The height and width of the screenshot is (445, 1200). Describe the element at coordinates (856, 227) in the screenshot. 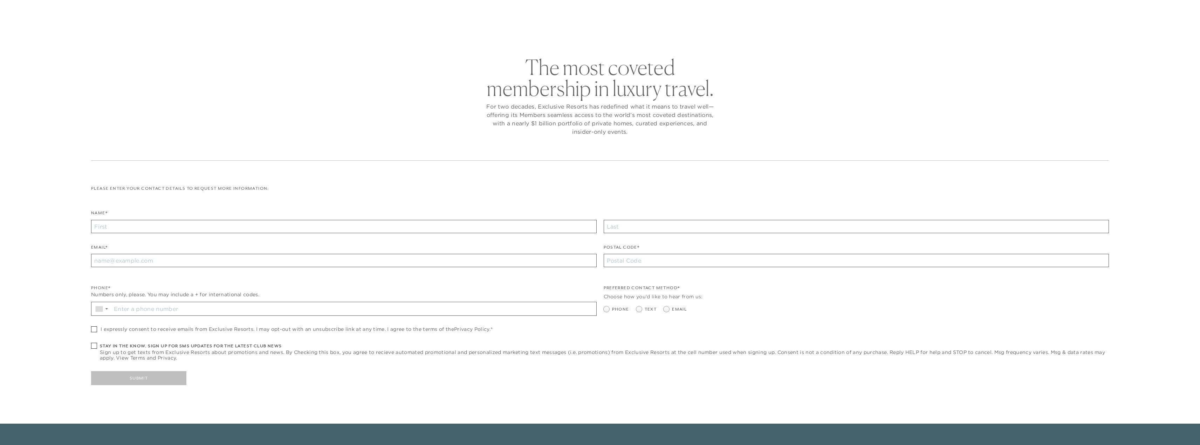

I see `input: Last` at that location.